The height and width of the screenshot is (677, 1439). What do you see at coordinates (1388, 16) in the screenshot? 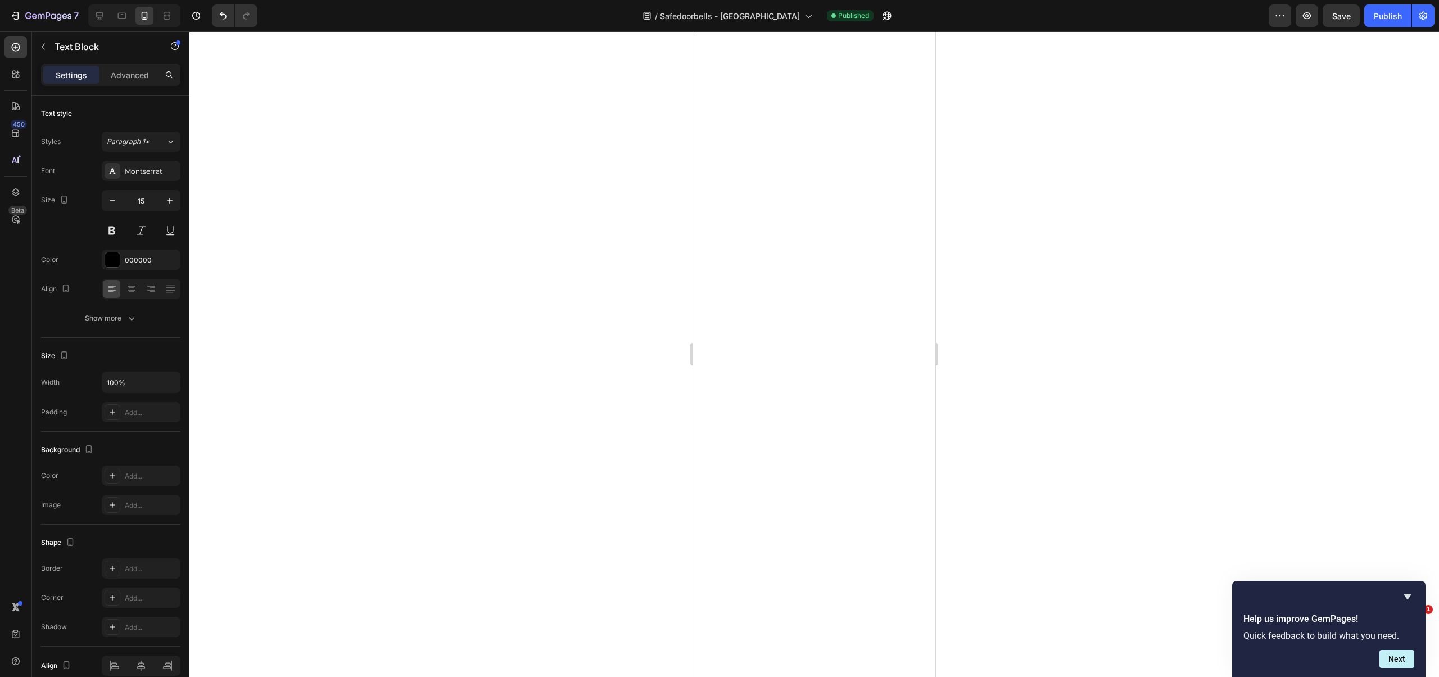
I see `button: Publish` at bounding box center [1388, 16].